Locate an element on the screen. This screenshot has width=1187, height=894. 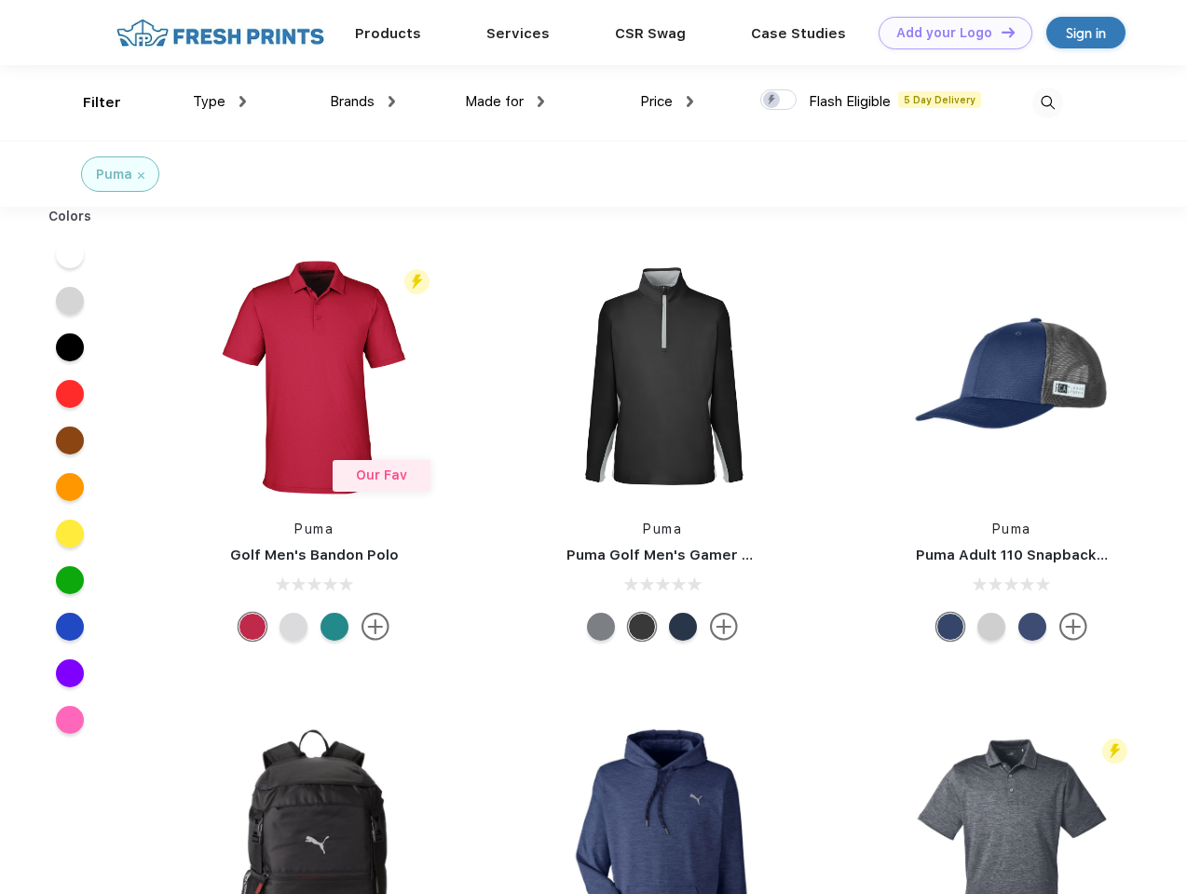
div: Ski Patrol is located at coordinates (252, 627).